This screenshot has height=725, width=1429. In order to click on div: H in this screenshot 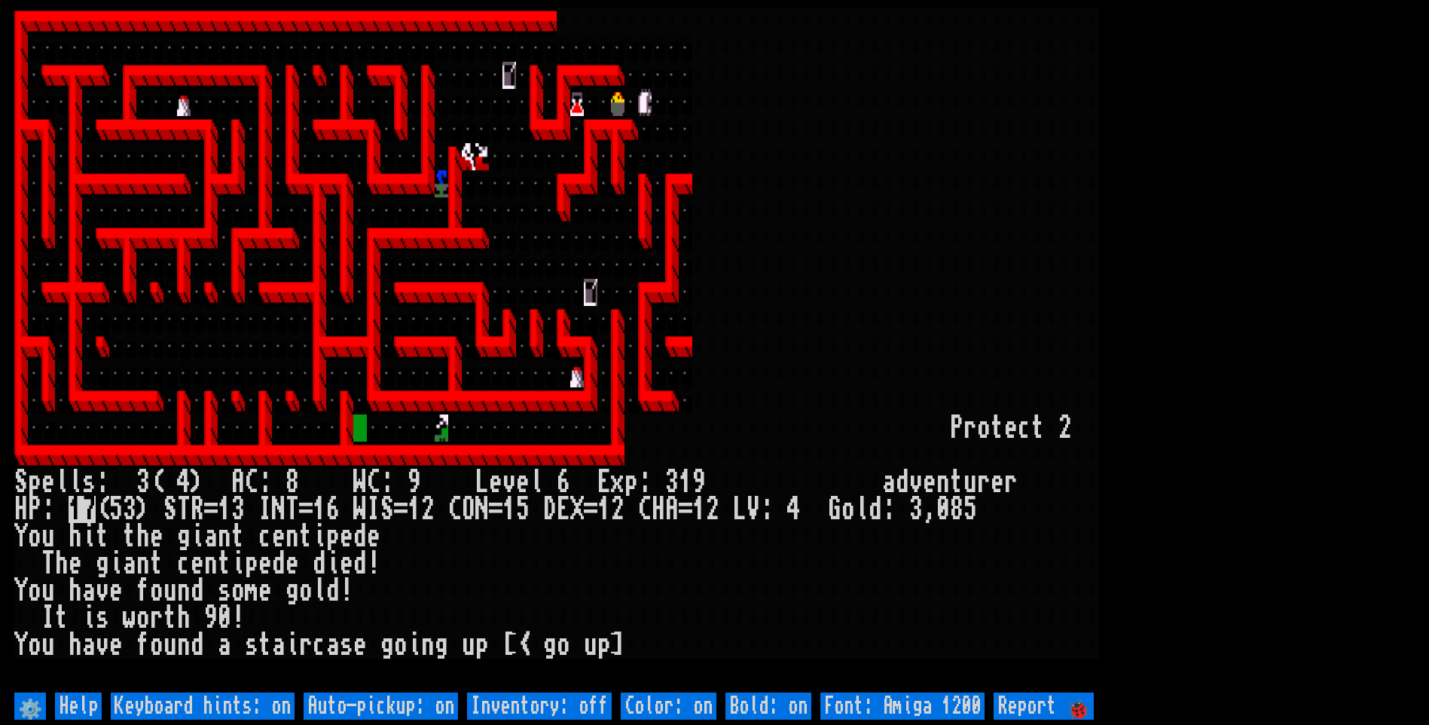, I will do `click(658, 509)`.